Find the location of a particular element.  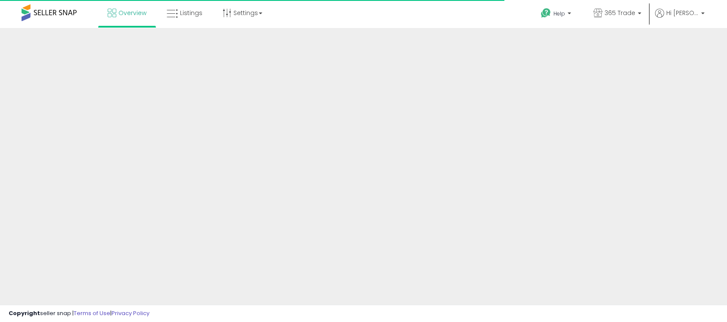

span: Overview is located at coordinates (132, 13).